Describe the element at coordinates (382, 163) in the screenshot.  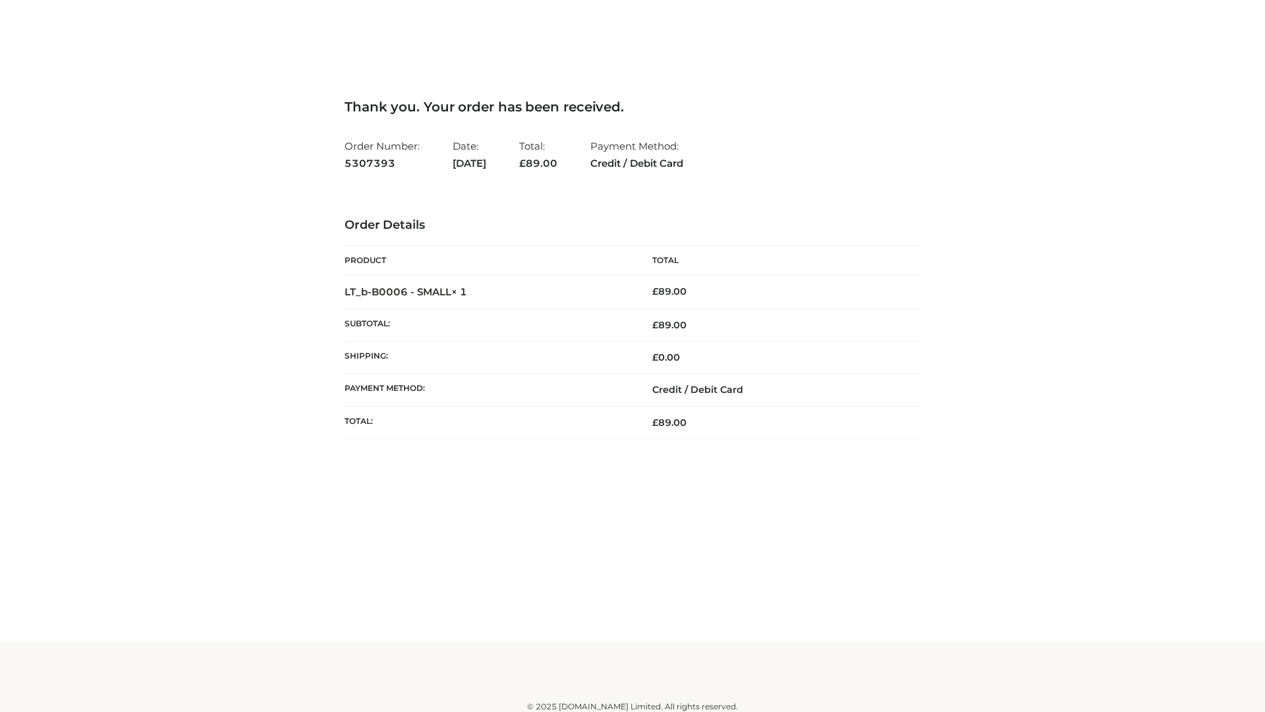
I see `strong: 5307393` at that location.